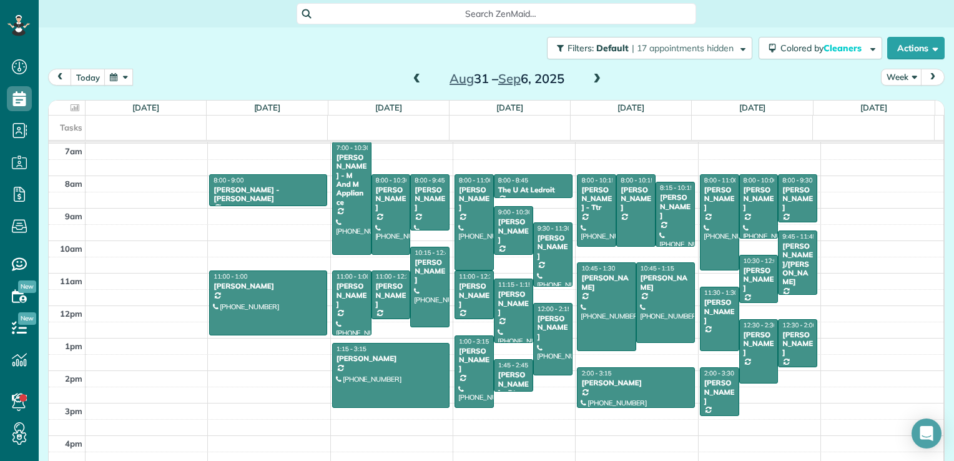 This screenshot has height=461, width=954. What do you see at coordinates (395, 276) in the screenshot?
I see `span: 11:00 - 12:30` at bounding box center [395, 276].